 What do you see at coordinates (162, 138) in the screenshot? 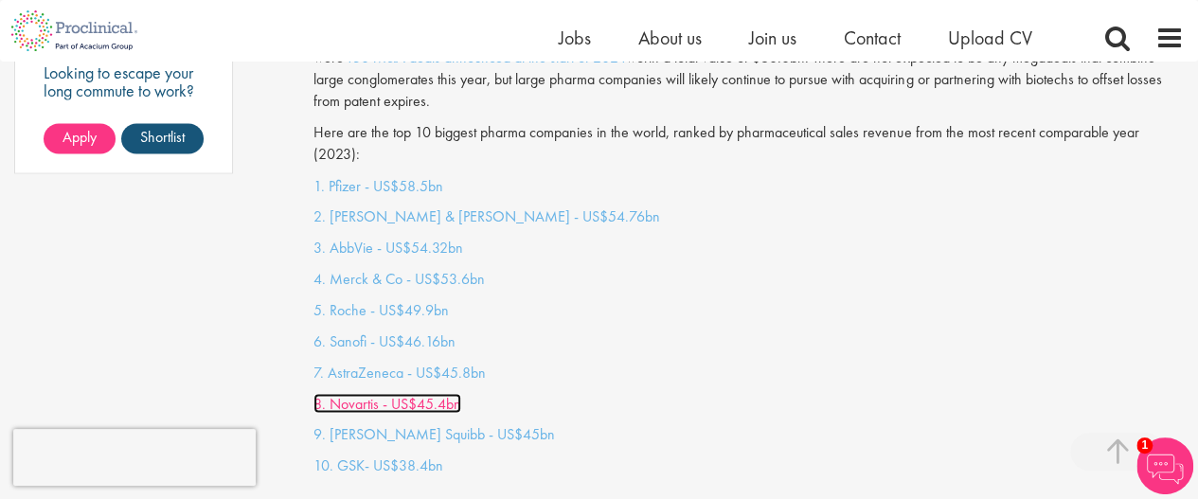
I see `a: Shortlist` at bounding box center [162, 138].